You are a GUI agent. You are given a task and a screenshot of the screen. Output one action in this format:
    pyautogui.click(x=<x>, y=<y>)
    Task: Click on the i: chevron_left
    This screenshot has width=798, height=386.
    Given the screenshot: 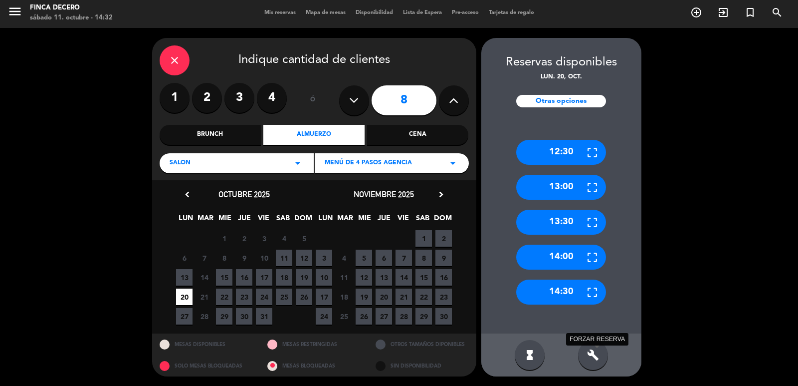 What is the action you would take?
    pyautogui.click(x=187, y=194)
    